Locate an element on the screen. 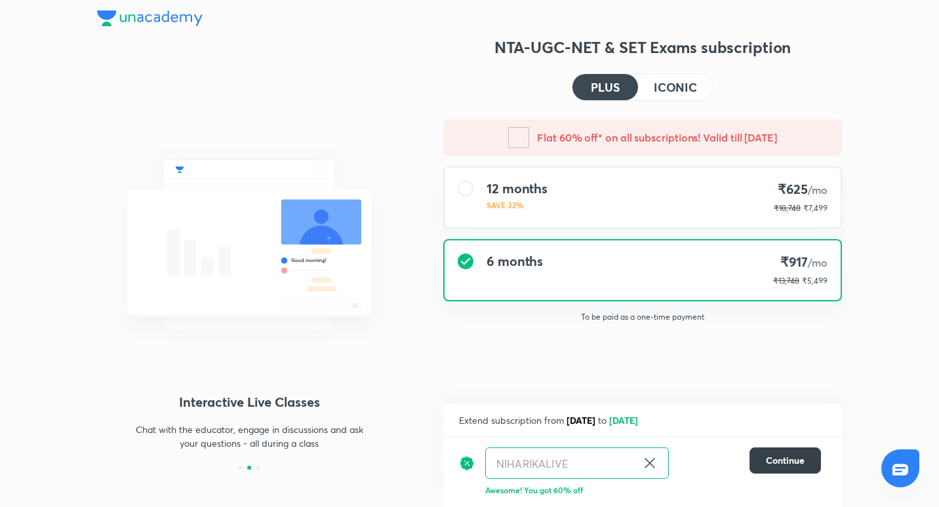  p: SAVE 32% is located at coordinates (517, 205).